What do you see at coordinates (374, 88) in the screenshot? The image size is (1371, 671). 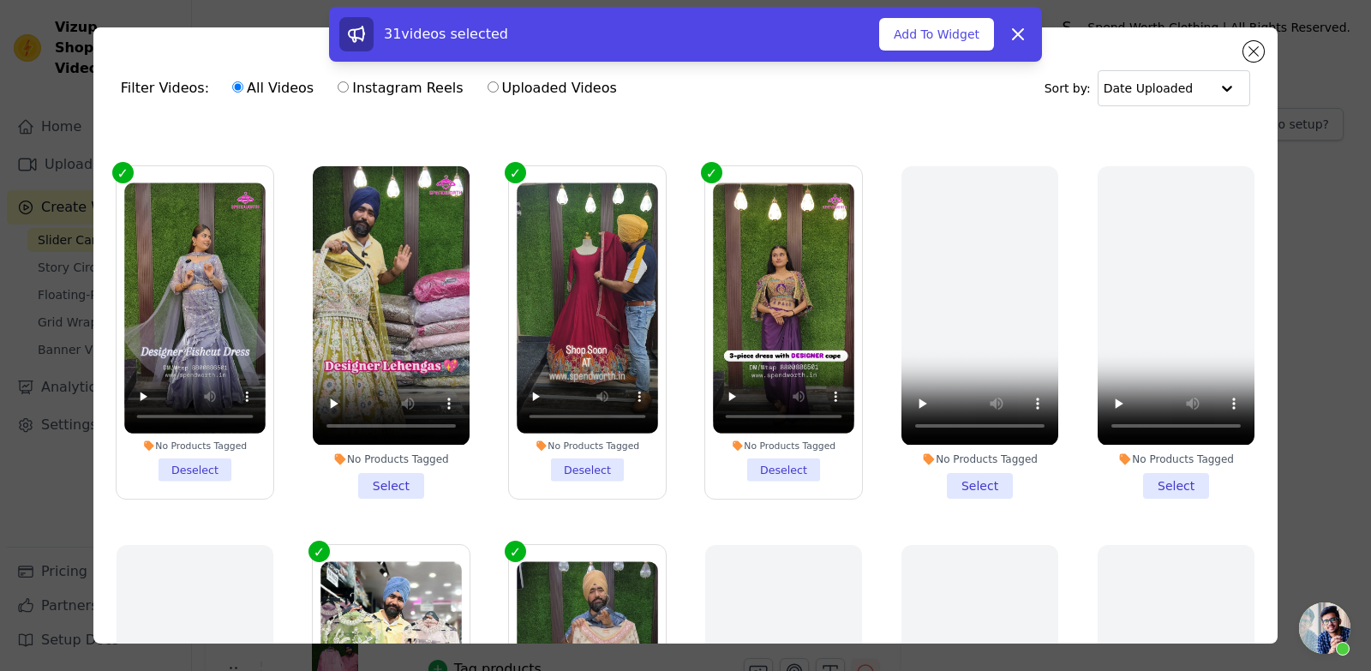 I see `div: Filter Videos:` at bounding box center [374, 88].